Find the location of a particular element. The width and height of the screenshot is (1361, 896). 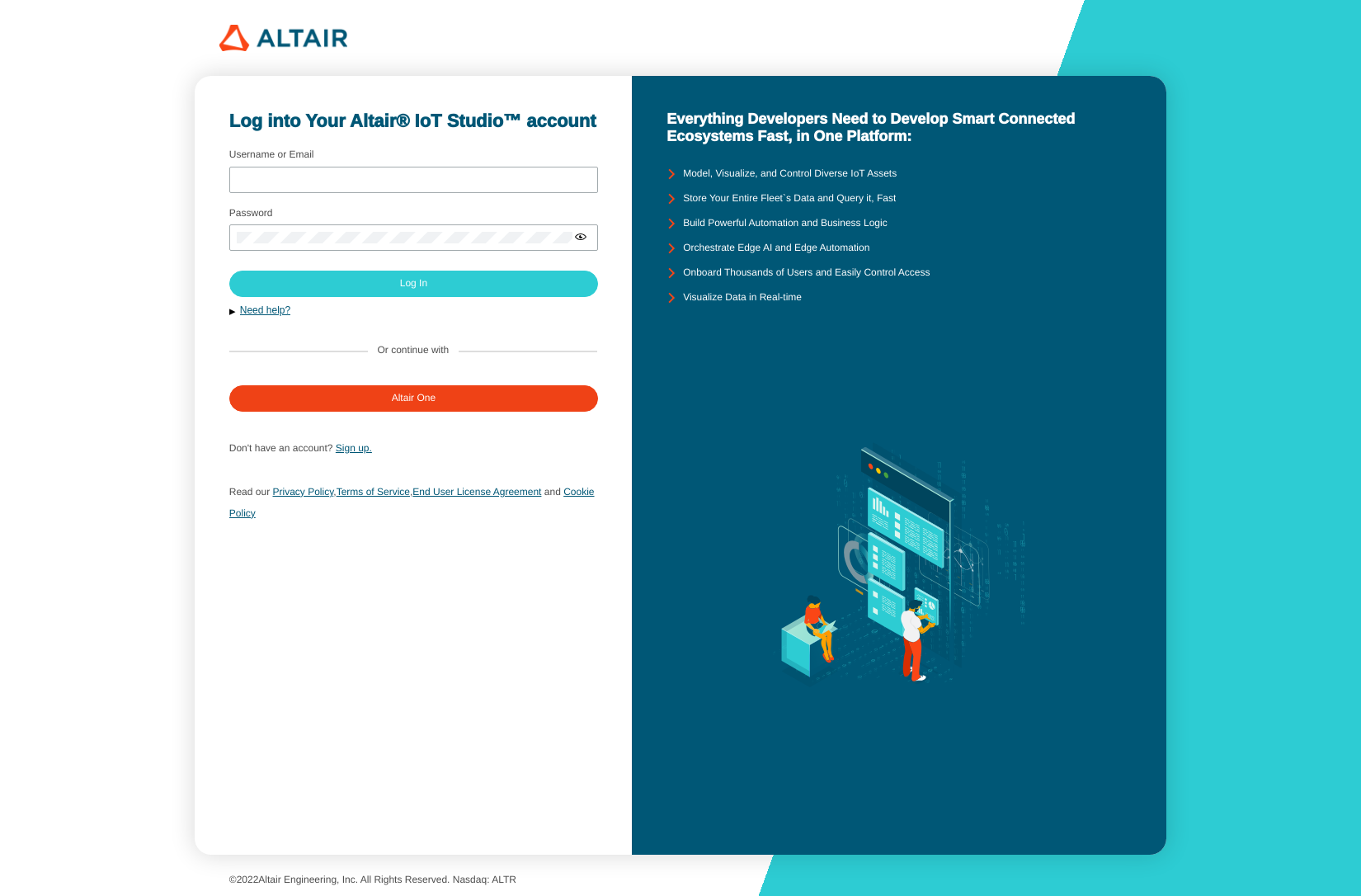

unity-typography: Build Powerful Automation and Business Logic is located at coordinates (784, 224).